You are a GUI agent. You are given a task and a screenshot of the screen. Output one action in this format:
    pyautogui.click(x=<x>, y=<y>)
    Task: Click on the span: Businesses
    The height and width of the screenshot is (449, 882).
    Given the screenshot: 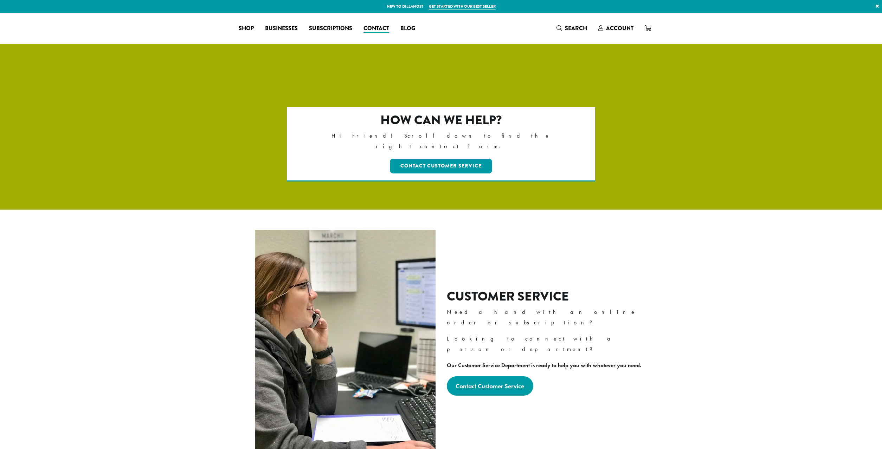 What is the action you would take?
    pyautogui.click(x=281, y=28)
    